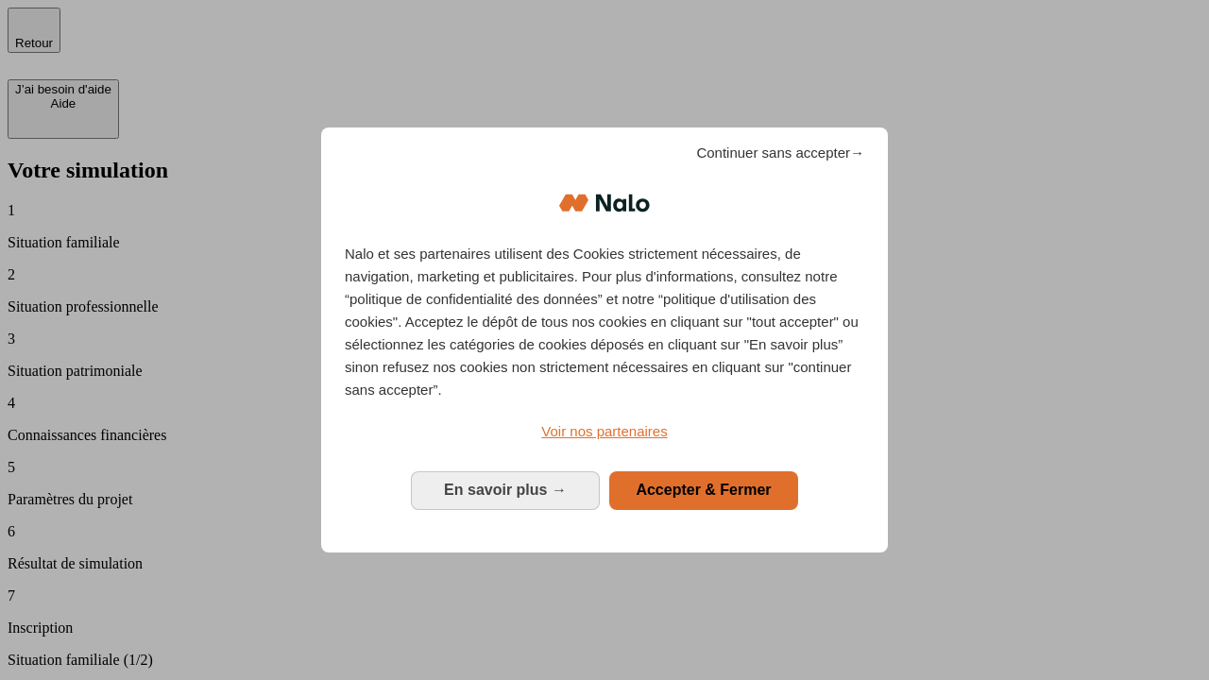  What do you see at coordinates (605, 339) in the screenshot?
I see `div: Bienvenue chez Nalo Gestion du consentement` at bounding box center [605, 339].